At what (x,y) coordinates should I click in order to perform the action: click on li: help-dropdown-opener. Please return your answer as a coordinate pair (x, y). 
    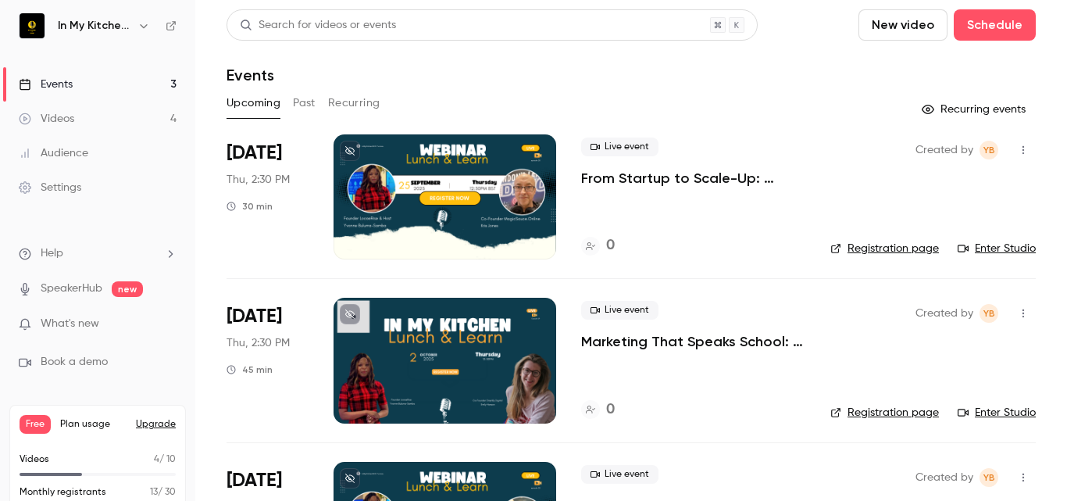
    Looking at the image, I should click on (98, 253).